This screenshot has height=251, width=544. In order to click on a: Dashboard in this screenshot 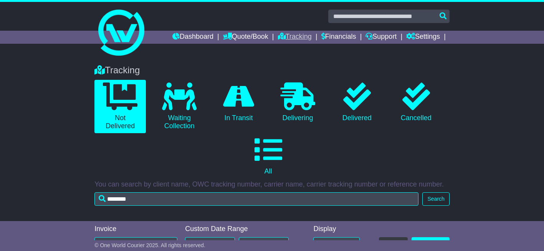, I will do `click(193, 37)`.